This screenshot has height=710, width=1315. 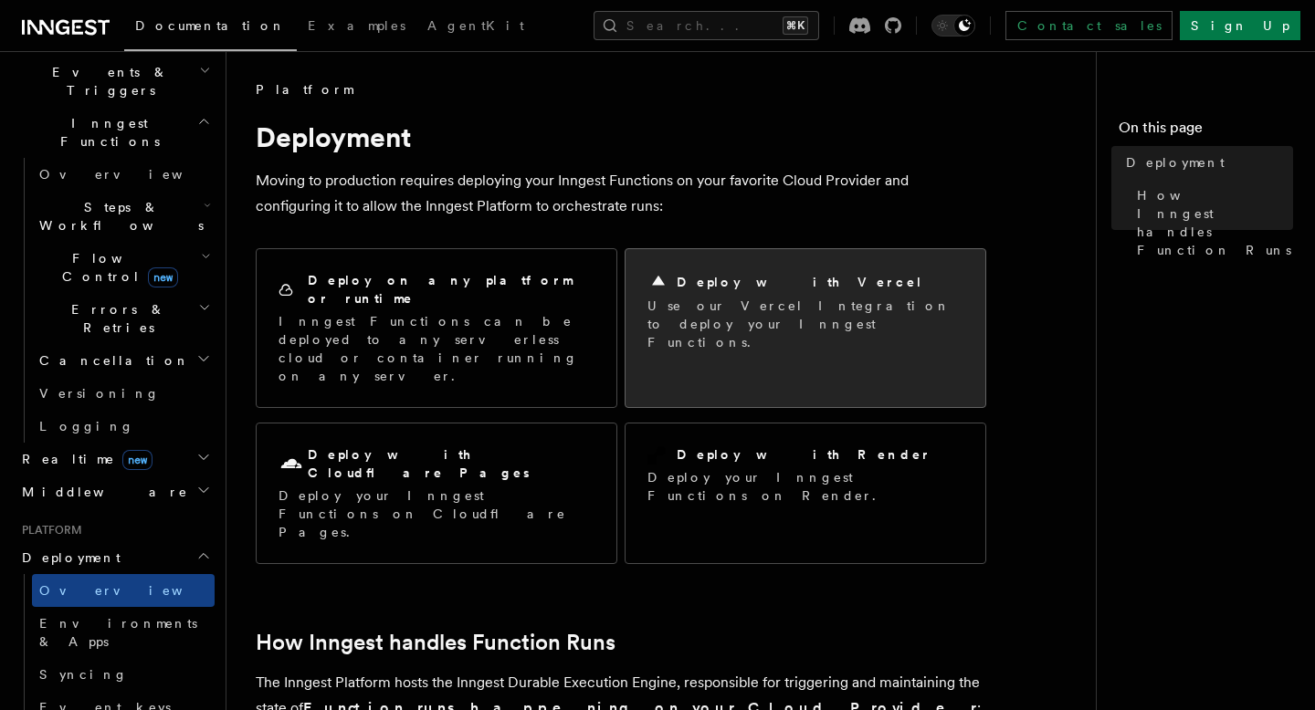 I want to click on button: Errors & Retries, so click(x=123, y=319).